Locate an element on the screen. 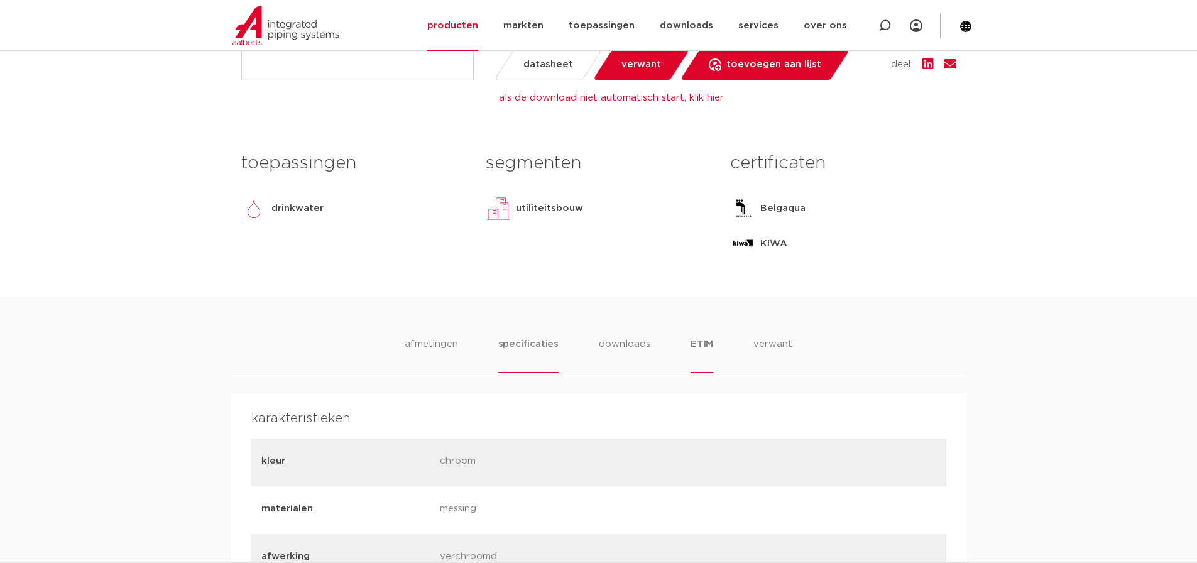 This screenshot has width=1197, height=563. a: als de download niet automatisch start, klik hier is located at coordinates (612, 97).